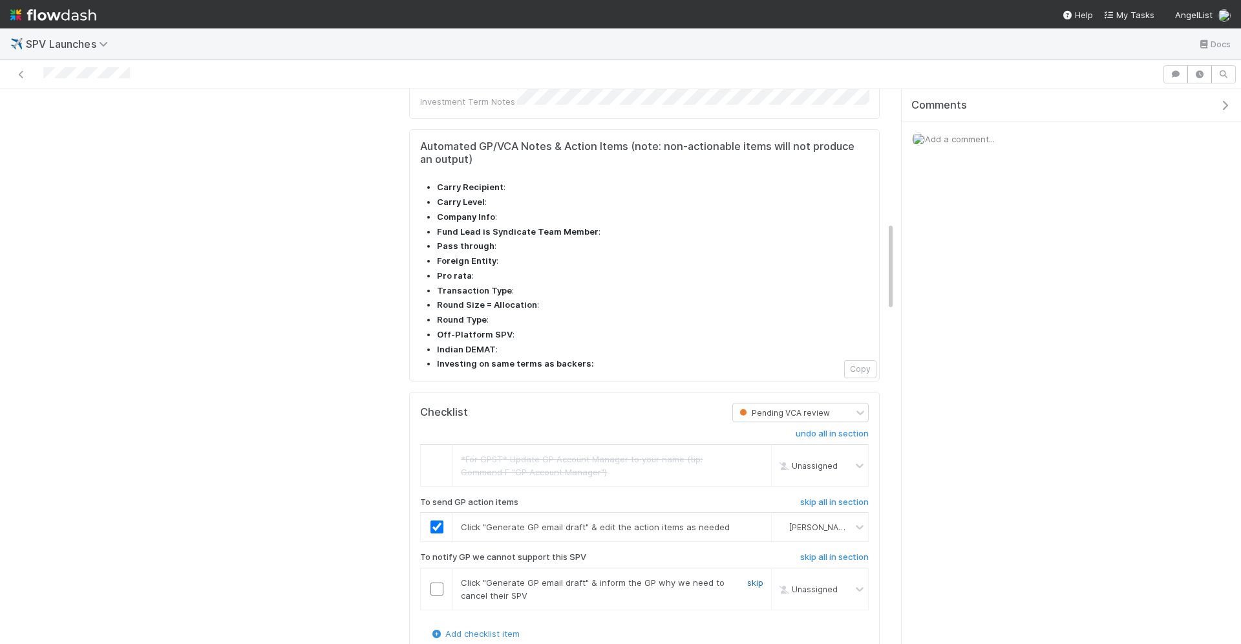 The height and width of the screenshot is (644, 1241). I want to click on a: skip, so click(755, 582).